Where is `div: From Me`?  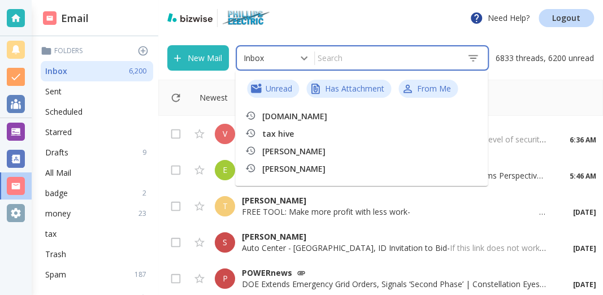 div: From Me is located at coordinates (428, 89).